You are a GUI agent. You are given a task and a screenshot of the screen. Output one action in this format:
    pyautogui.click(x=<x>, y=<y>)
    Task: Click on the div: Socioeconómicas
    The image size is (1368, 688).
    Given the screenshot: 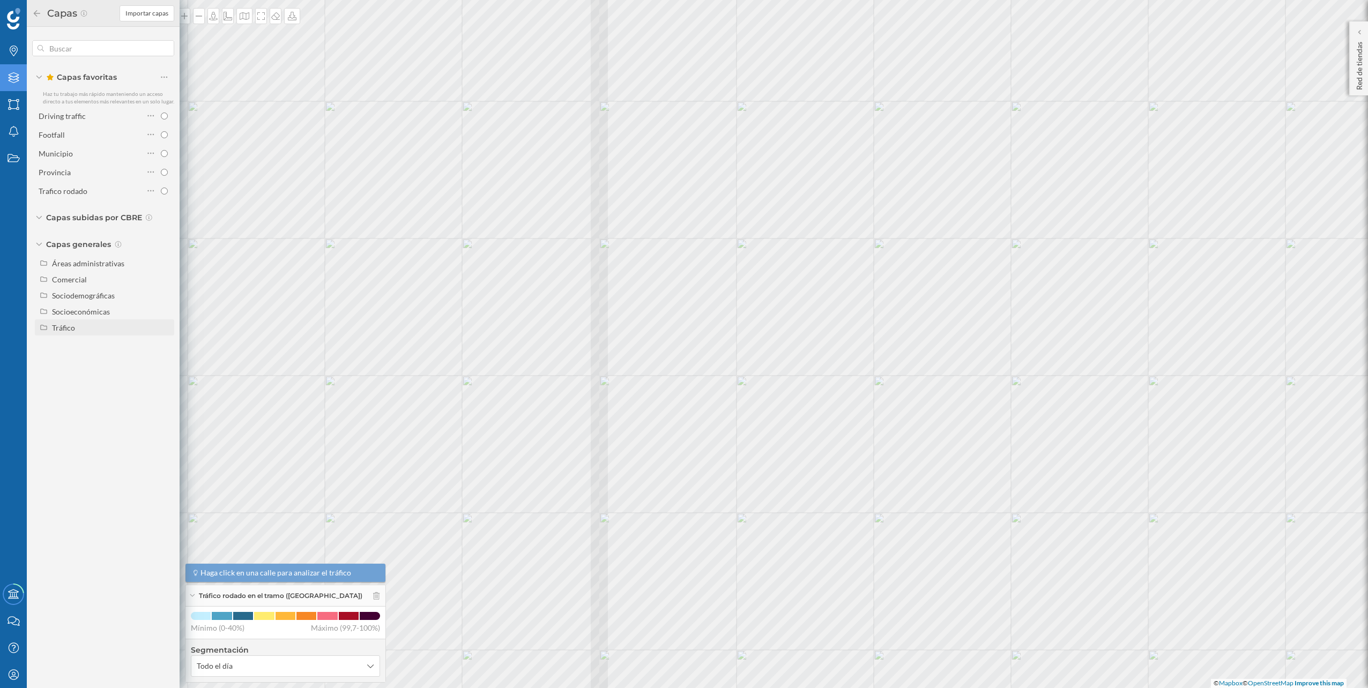 What is the action you would take?
    pyautogui.click(x=81, y=311)
    